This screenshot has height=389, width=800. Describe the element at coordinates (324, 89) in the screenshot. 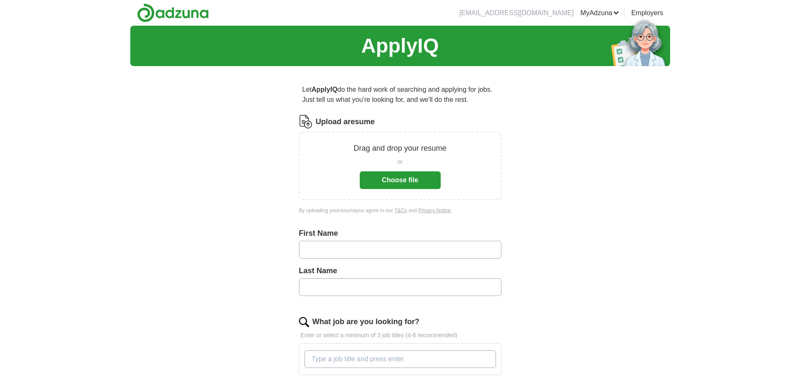

I see `strong: ApplyIQ` at that location.